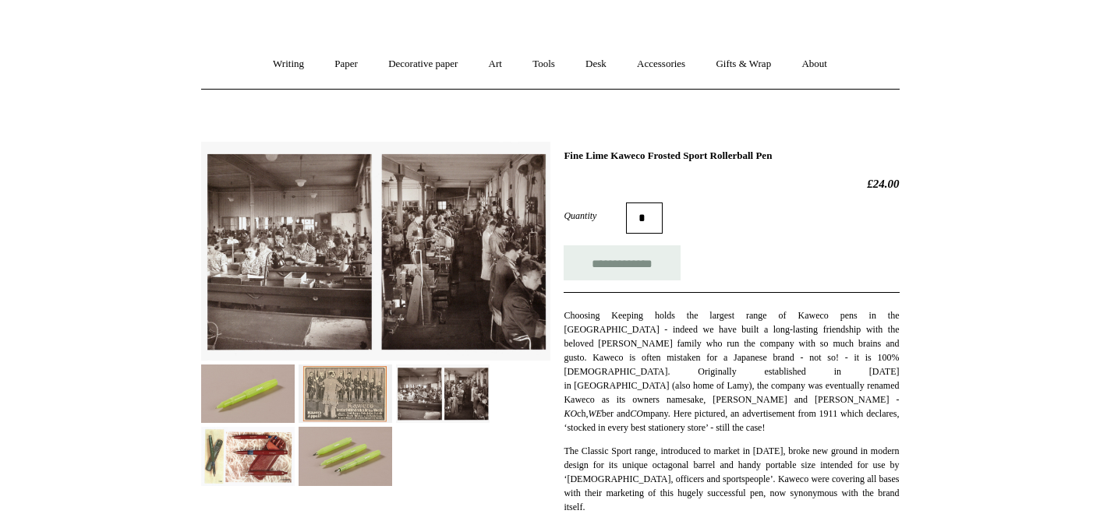 The height and width of the screenshot is (514, 1100). I want to click on a: Decorative paper, so click(423, 64).